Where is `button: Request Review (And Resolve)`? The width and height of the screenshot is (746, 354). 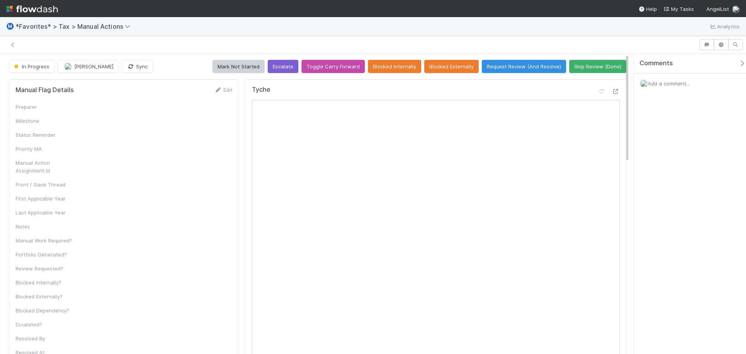 button: Request Review (And Resolve) is located at coordinates (524, 66).